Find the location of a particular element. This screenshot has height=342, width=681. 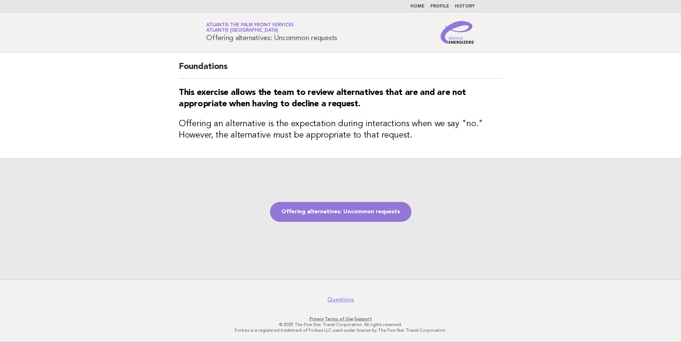

p: © 2025 The Five Star Travel Corporation. All rights reserved. is located at coordinates (340, 325).